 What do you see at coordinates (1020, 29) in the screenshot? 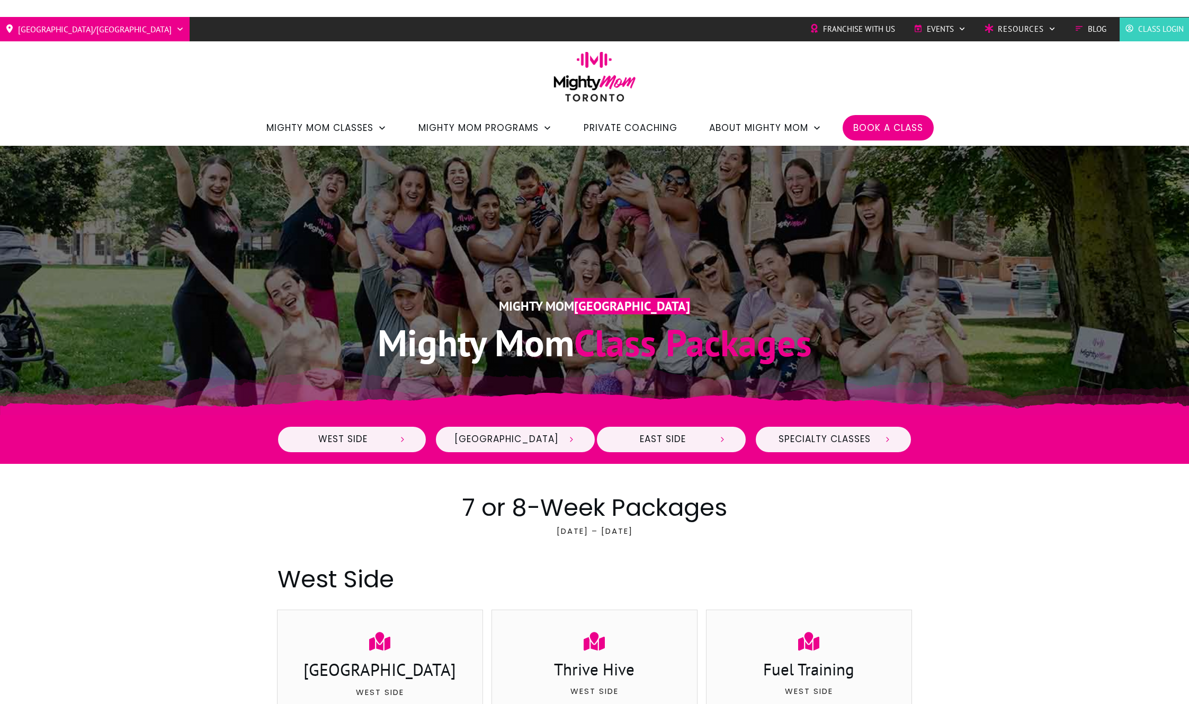
I see `a: Resources` at bounding box center [1020, 29].